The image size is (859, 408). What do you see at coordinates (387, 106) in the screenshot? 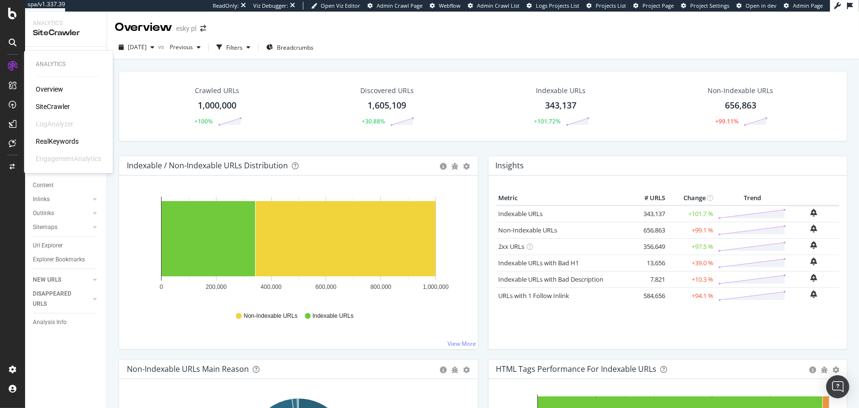
I see `div: 1,605,109` at bounding box center [387, 106].